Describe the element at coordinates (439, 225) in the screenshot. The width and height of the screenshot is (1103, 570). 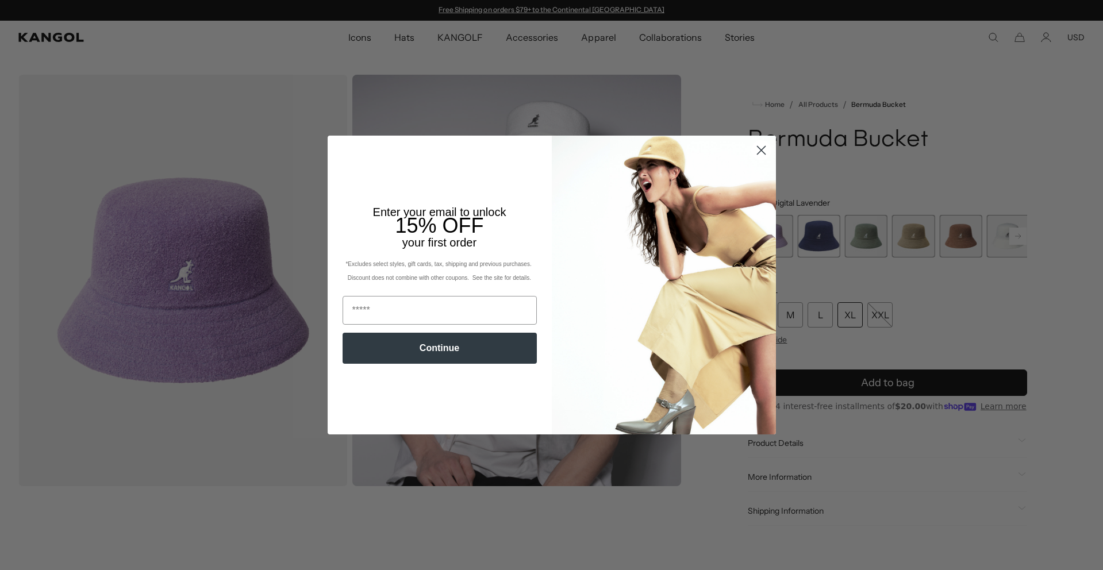
I see `span: 15% OFF` at that location.